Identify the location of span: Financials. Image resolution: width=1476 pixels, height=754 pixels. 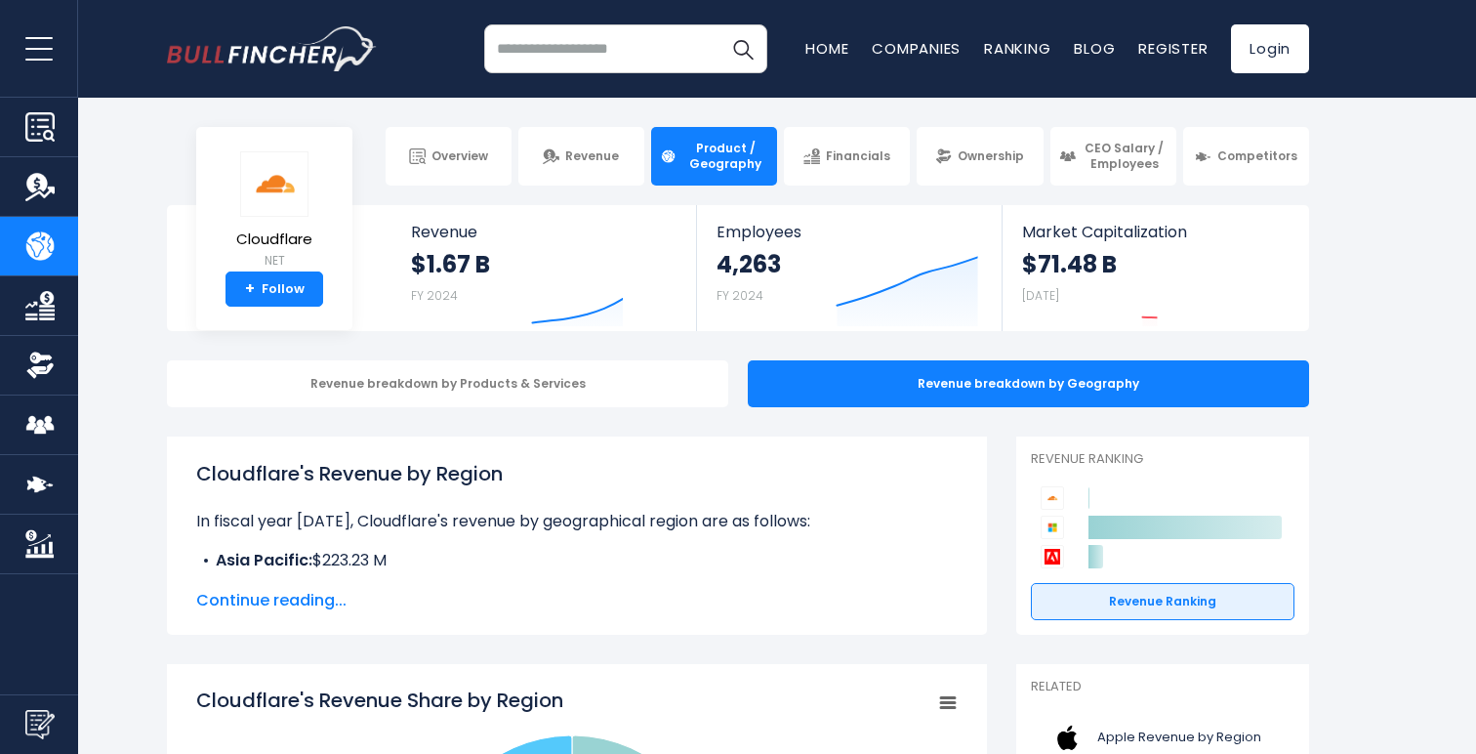
(858, 156).